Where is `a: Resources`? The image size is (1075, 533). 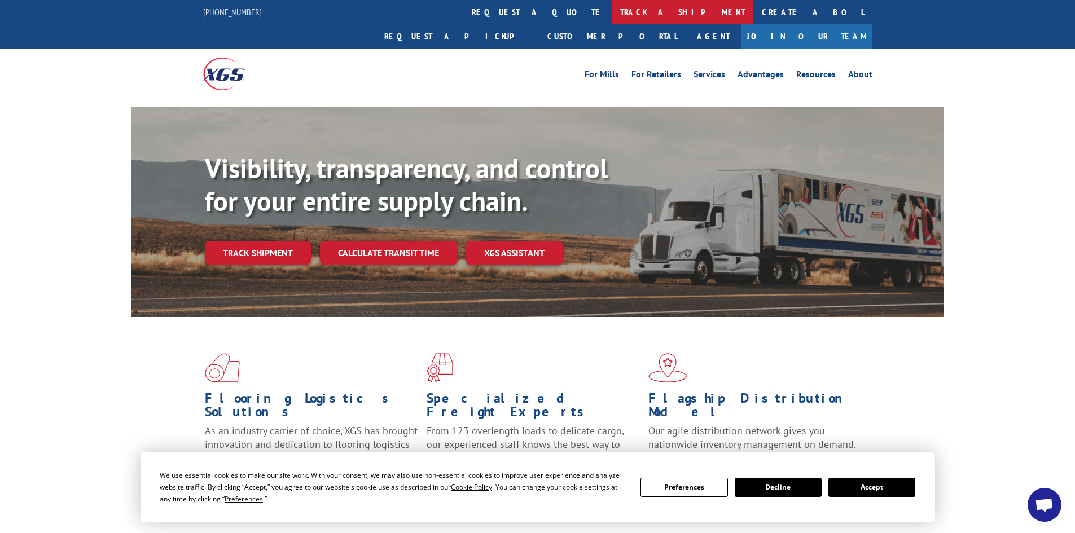
a: Resources is located at coordinates (816, 76).